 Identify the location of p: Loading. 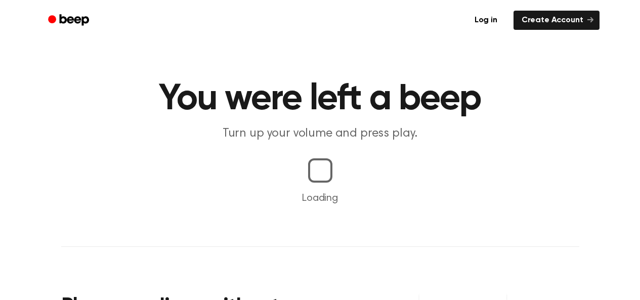
(320, 198).